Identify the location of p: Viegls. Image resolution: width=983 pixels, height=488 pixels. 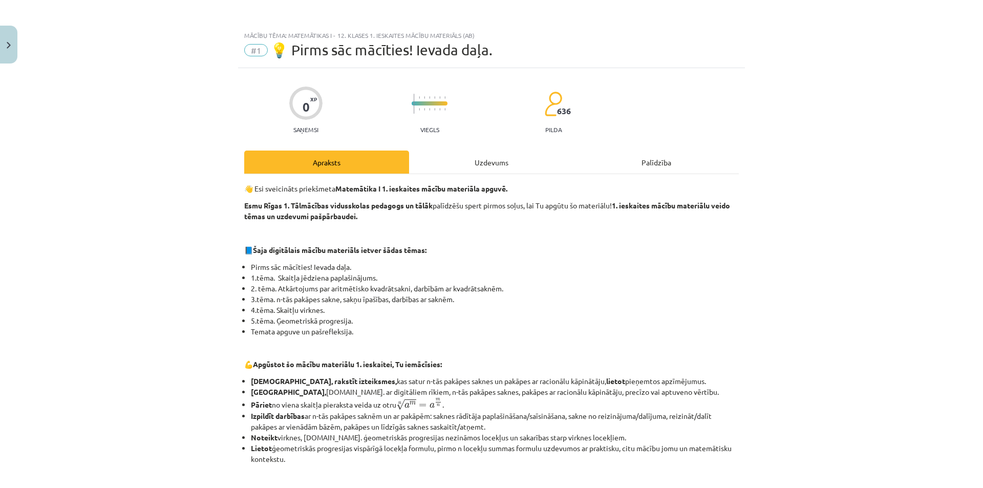
(430, 130).